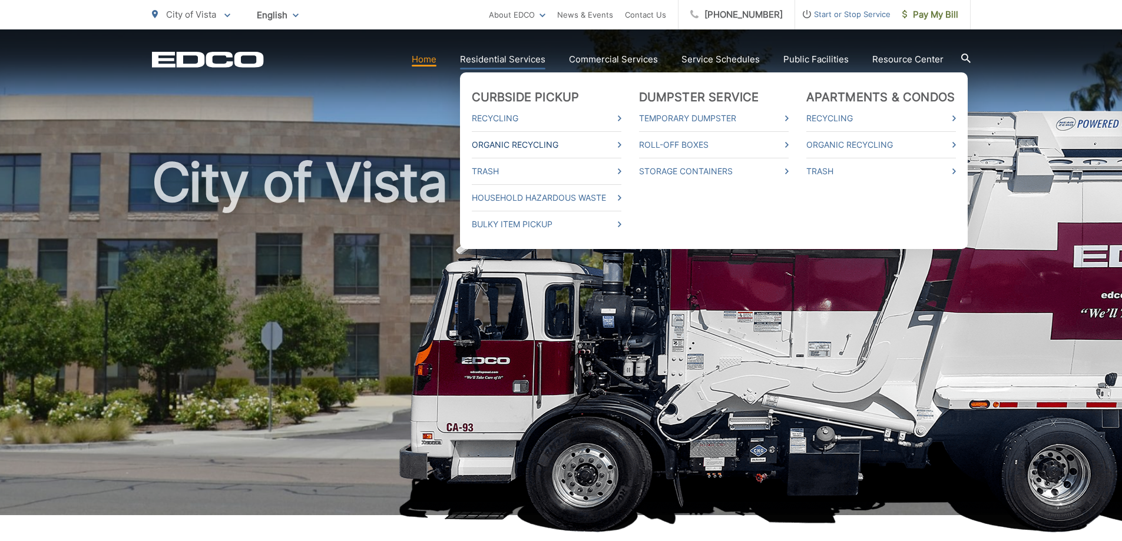 The height and width of the screenshot is (541, 1122). Describe the element at coordinates (880, 97) in the screenshot. I see `a: Apartments & Condos` at that location.